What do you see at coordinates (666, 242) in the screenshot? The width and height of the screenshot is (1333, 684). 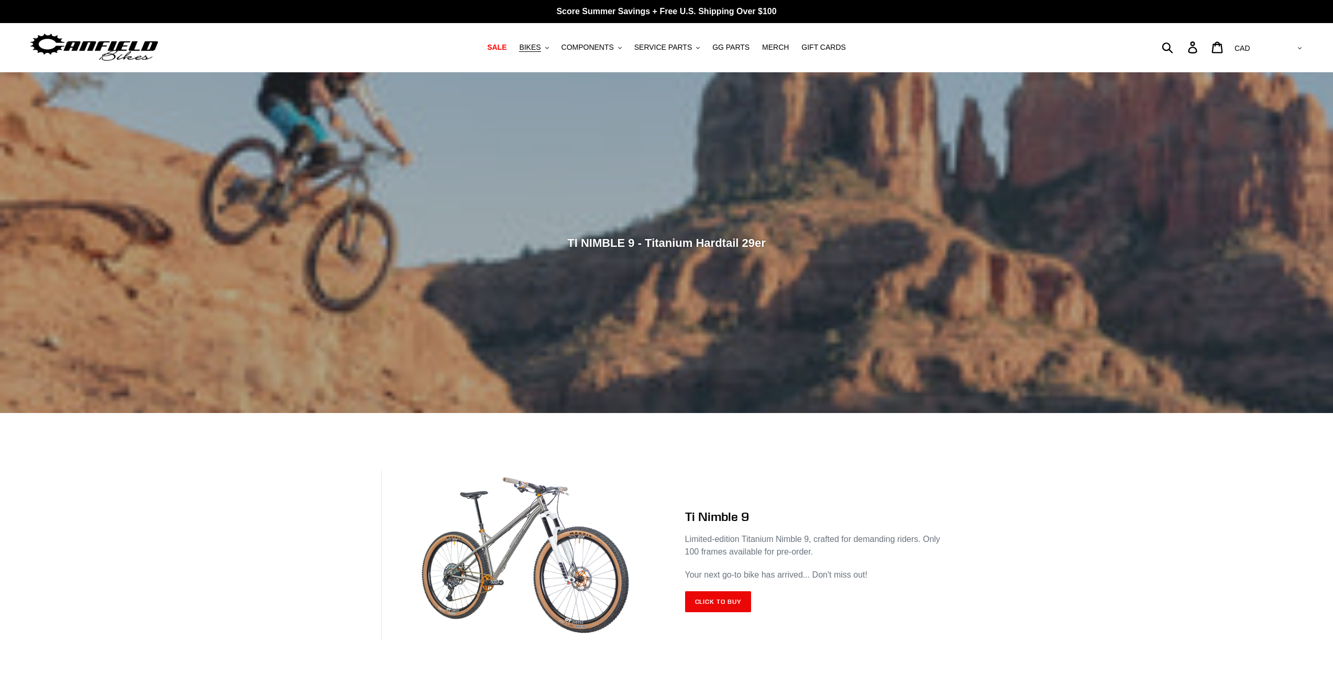 I see `span: TI NIMBLE 9 - Titanium Hardtail 29er` at bounding box center [666, 242].